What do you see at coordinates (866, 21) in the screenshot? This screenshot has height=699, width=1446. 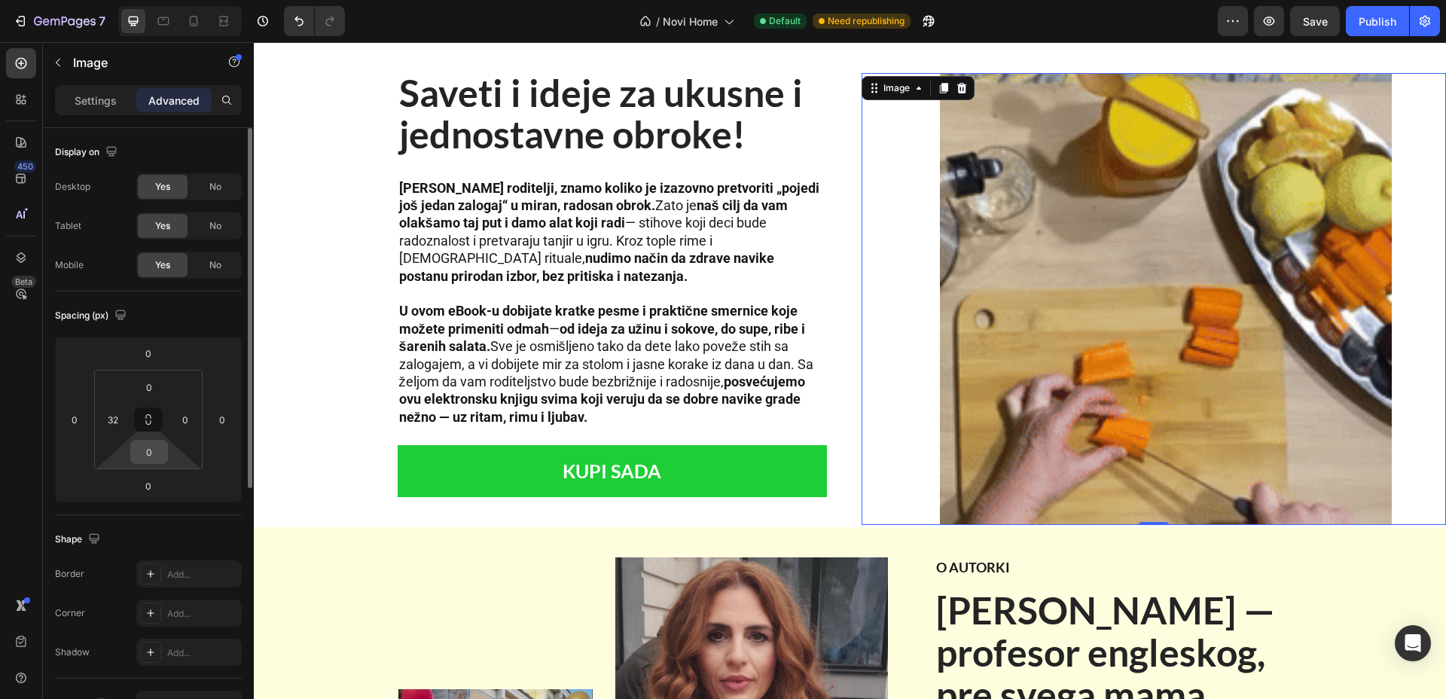 I see `span: Need republishing` at bounding box center [866, 21].